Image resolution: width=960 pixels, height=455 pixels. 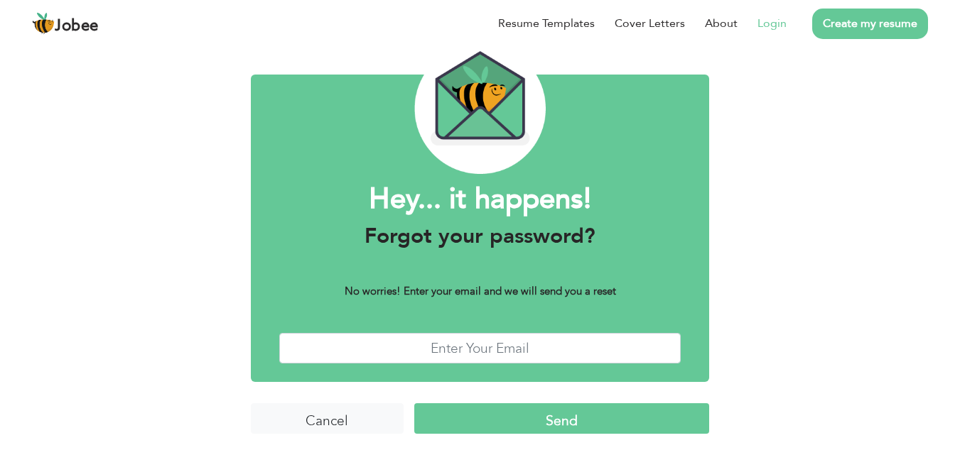 I want to click on h1: Hey... it happens!, so click(x=480, y=200).